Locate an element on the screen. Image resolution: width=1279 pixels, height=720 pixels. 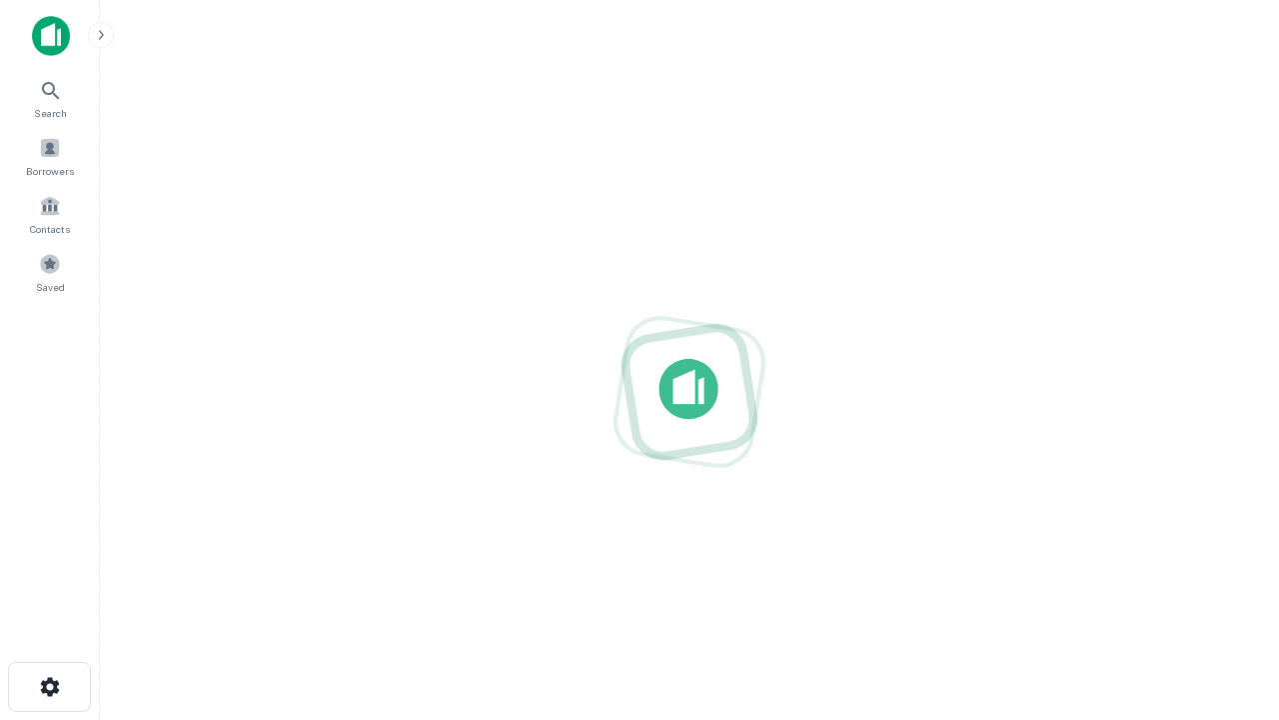
div: Search is located at coordinates (50, 98).